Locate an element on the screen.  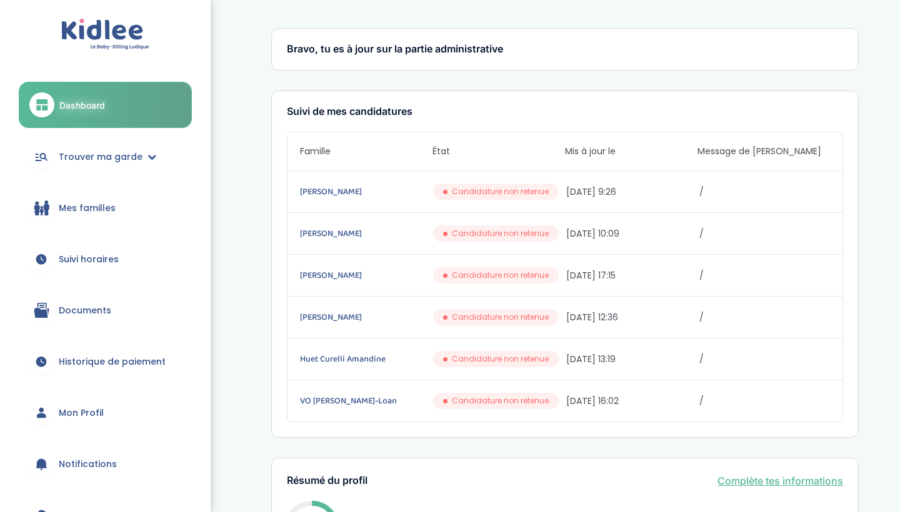
img: logo.svg is located at coordinates (105, 34).